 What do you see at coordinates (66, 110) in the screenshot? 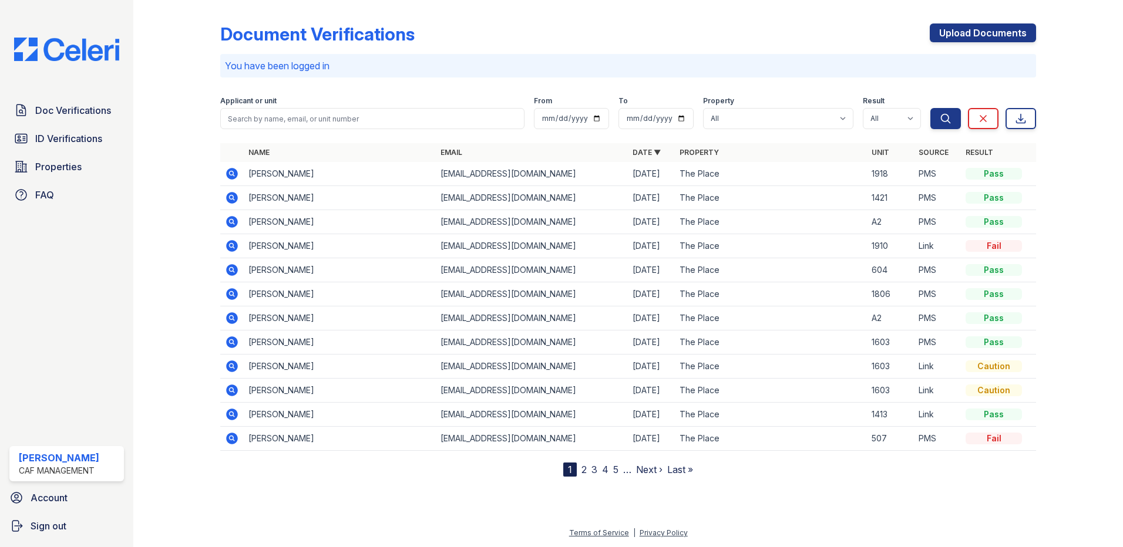
I see `a: Doc Verifications` at bounding box center [66, 110].